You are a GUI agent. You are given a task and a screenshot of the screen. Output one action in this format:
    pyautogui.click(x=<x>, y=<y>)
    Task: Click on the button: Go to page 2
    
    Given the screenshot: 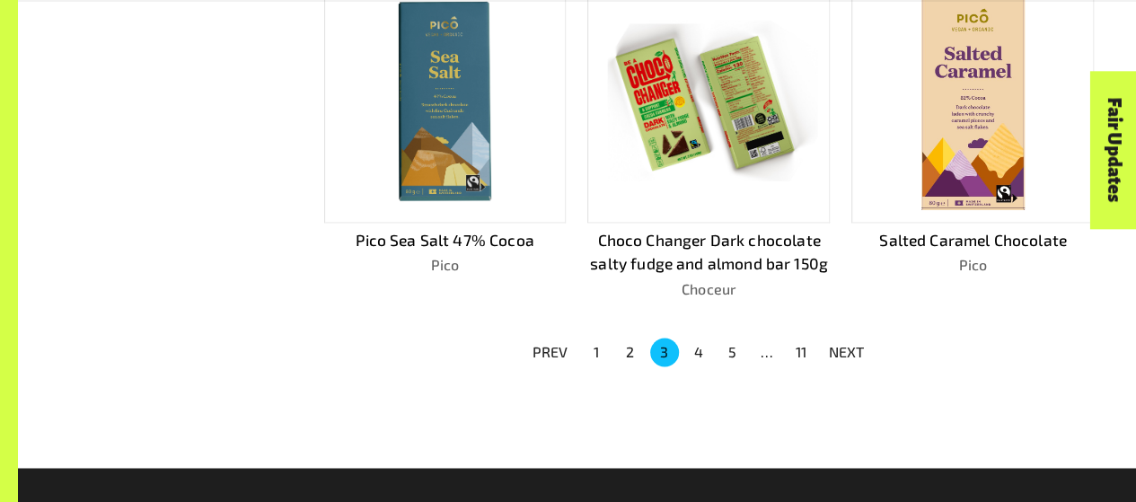 What is the action you would take?
    pyautogui.click(x=630, y=352)
    